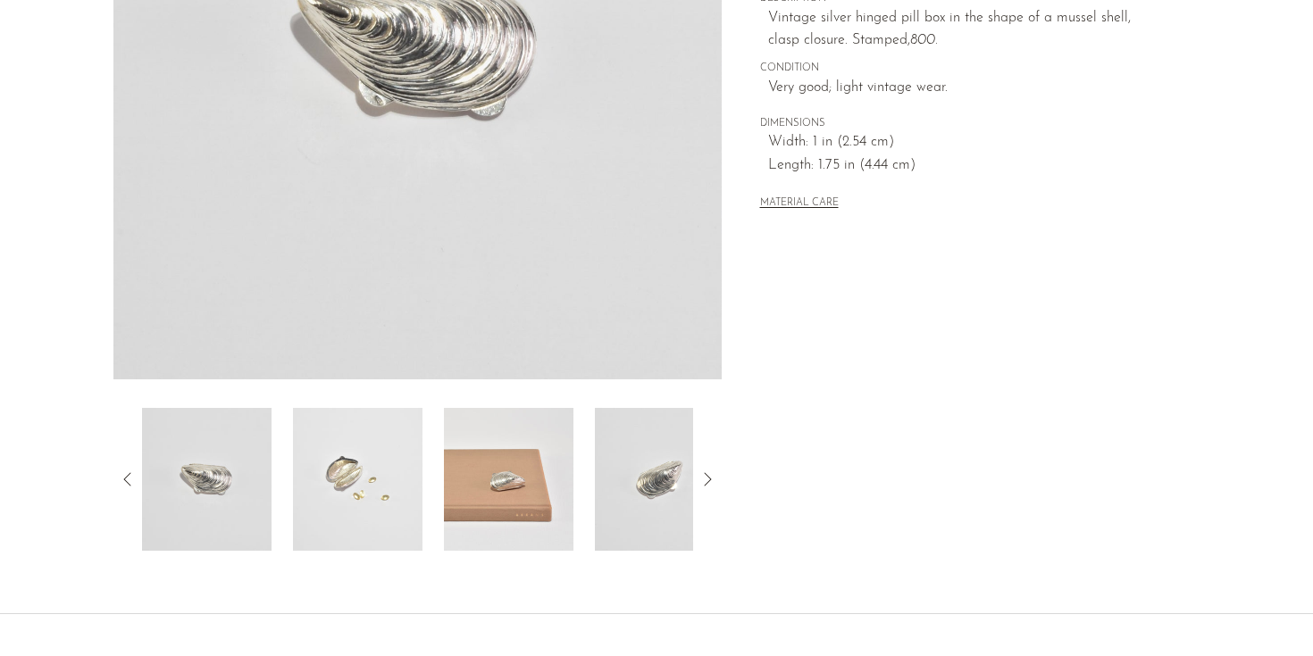  I want to click on span: Length: 1.75 in (4.44 cm), so click(965, 166).